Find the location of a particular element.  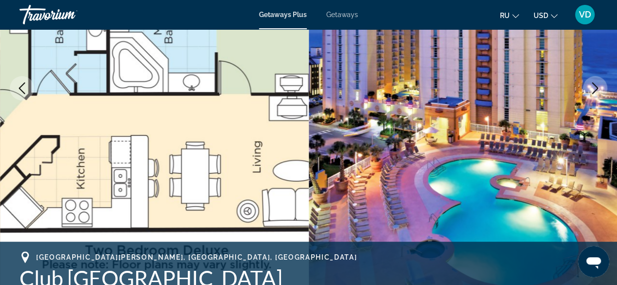

a: Getaways Plus is located at coordinates (283, 15).